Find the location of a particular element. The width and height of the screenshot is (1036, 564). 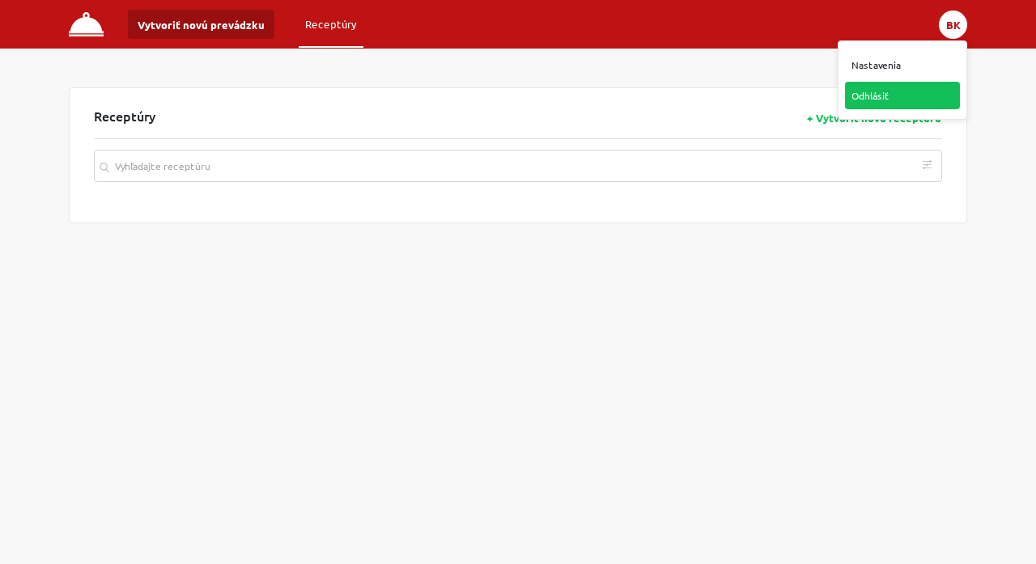

img: FUDOMA is located at coordinates (86, 24).